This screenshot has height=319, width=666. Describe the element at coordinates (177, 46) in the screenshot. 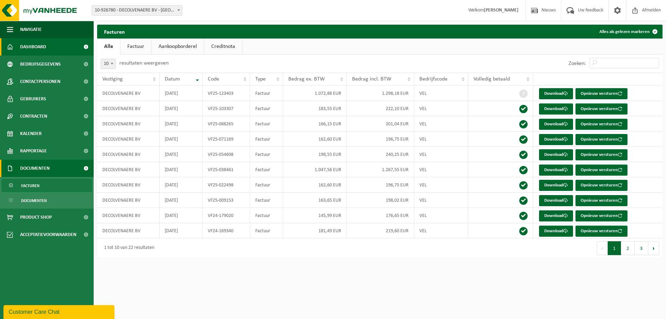

I see `a: Aankoopborderel` at that location.